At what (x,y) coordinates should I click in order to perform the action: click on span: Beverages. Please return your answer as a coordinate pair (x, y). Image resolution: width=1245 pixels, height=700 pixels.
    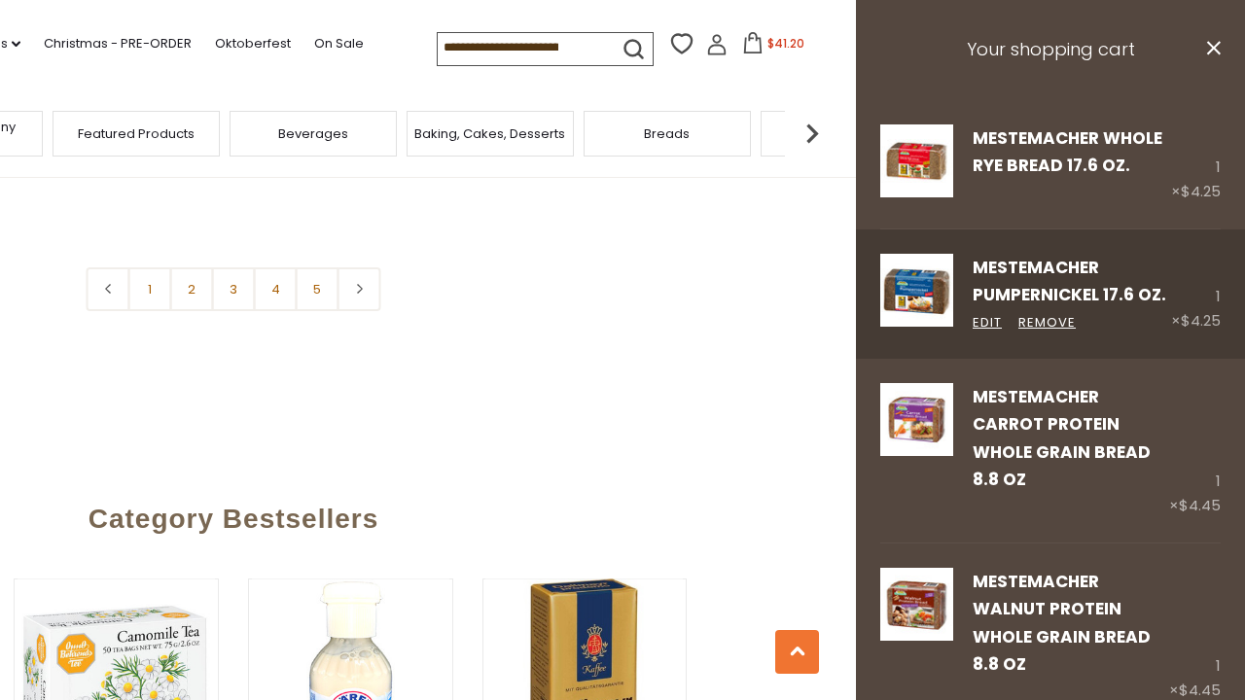
    Looking at the image, I should click on (313, 133).